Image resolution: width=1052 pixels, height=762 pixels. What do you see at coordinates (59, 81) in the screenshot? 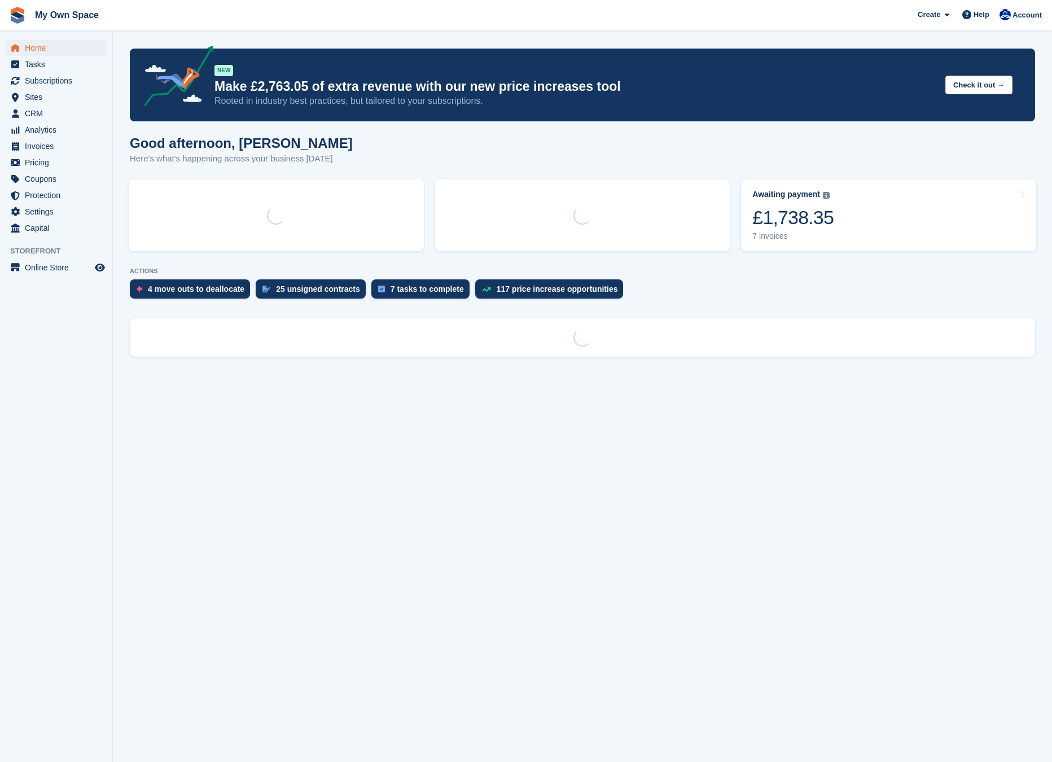
I see `span: Subscriptions` at bounding box center [59, 81].